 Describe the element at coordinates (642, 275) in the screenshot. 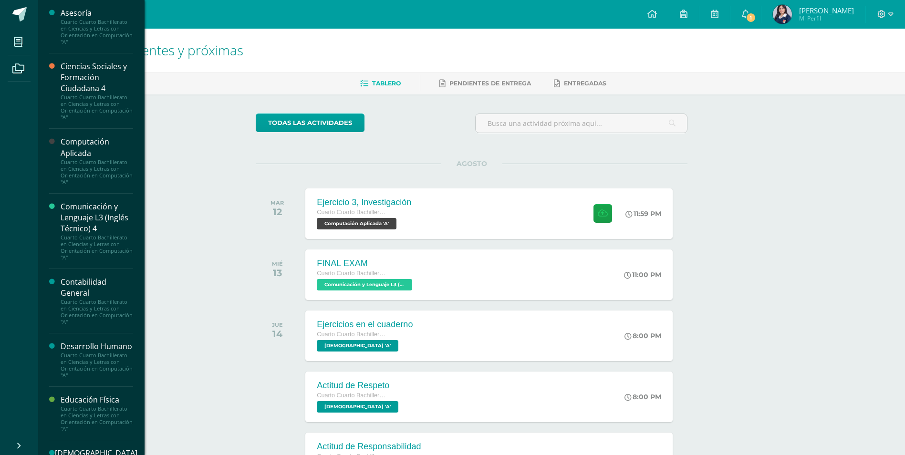

I see `div: 11:00 PM` at that location.